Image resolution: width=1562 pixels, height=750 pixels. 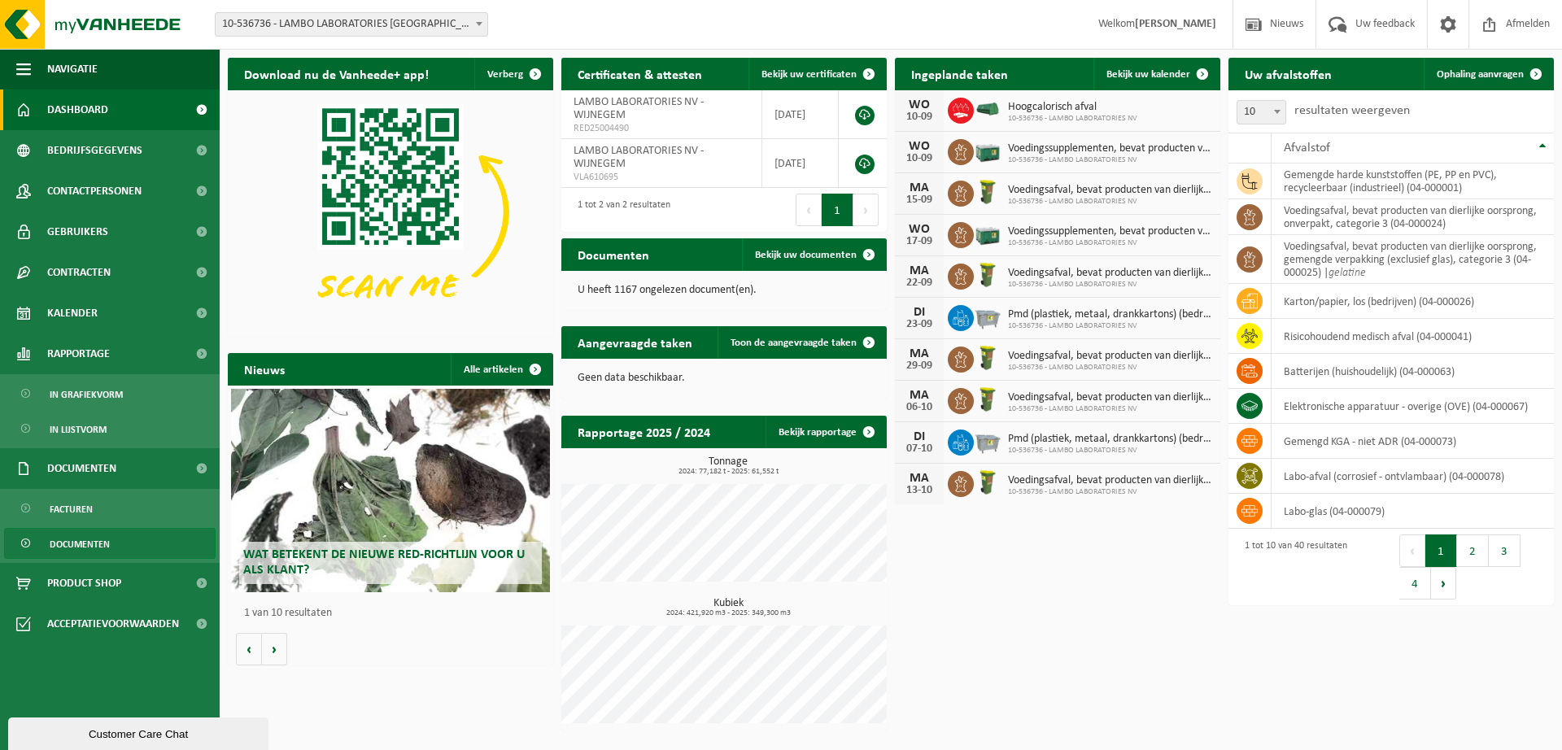 What do you see at coordinates (94, 191) in the screenshot?
I see `span: Contactpersonen` at bounding box center [94, 191].